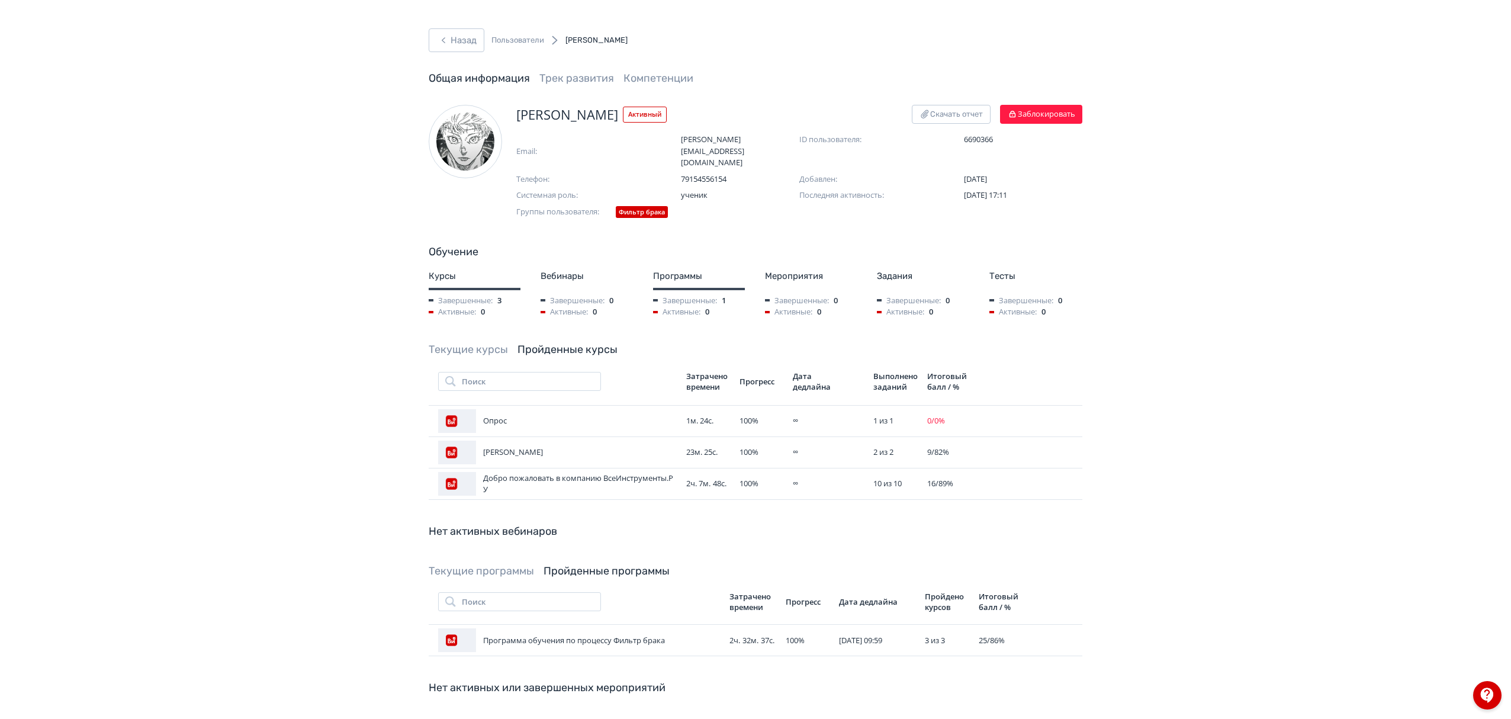  I want to click on div: Выполнено заданий, so click(895, 381).